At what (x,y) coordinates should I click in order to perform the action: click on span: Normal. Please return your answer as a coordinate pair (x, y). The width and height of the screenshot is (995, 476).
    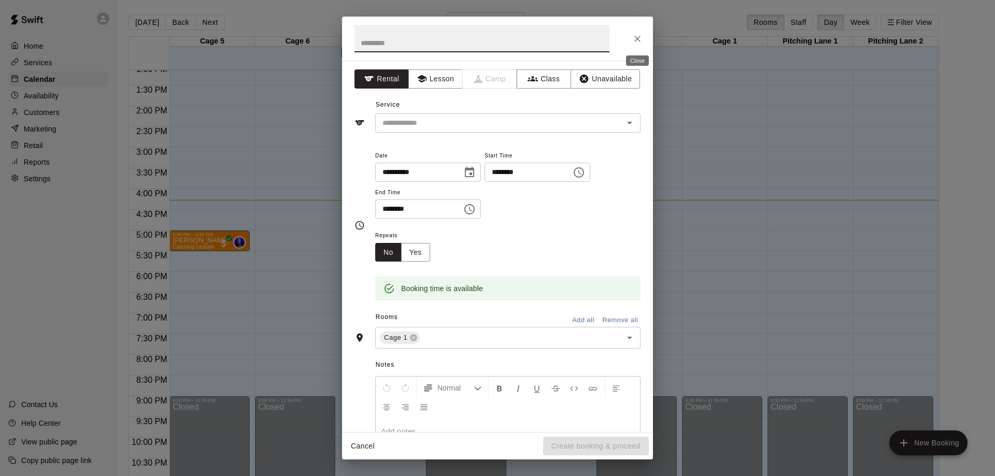
    Looking at the image, I should click on (456, 388).